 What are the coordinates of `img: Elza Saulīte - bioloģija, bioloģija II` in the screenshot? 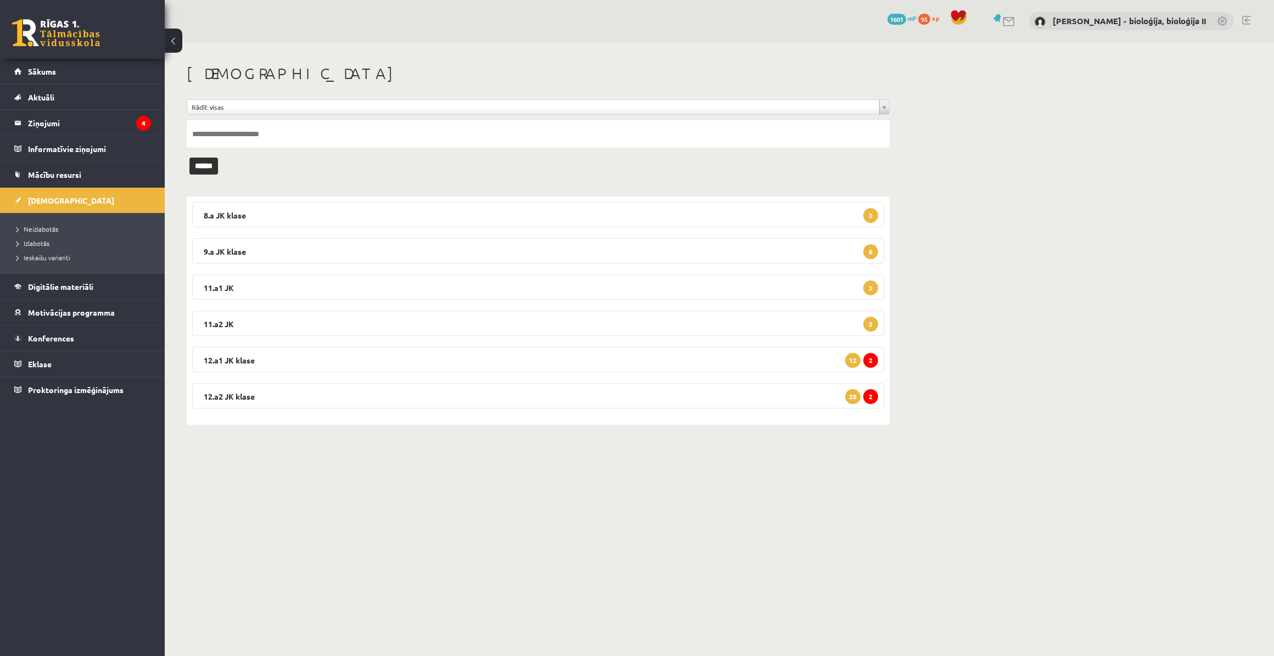 It's located at (1040, 22).